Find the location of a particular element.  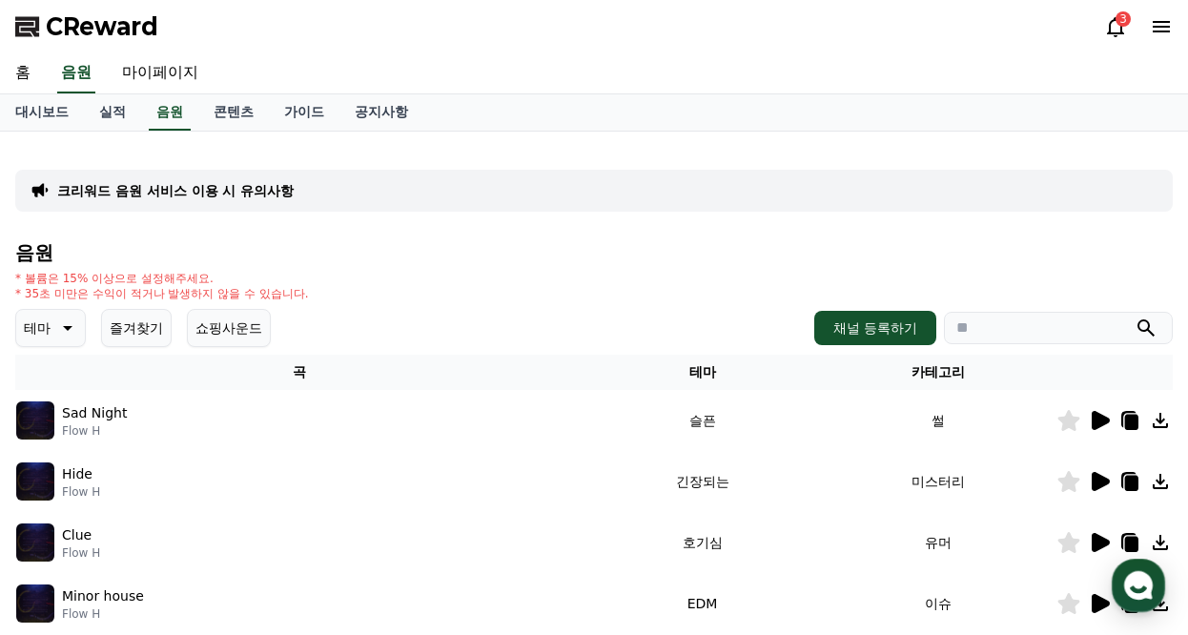

p: Sad Night is located at coordinates (94, 413).